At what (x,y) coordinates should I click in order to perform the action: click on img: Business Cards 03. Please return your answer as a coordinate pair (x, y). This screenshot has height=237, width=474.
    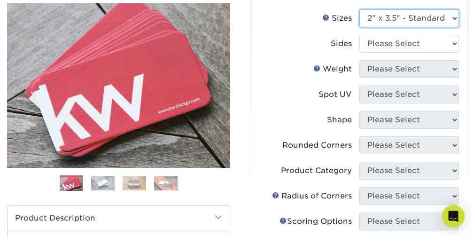
    Looking at the image, I should click on (134, 183).